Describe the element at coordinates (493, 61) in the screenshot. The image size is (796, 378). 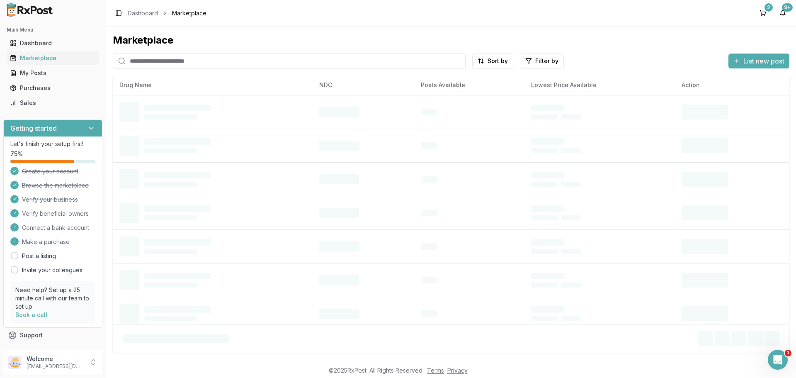
I see `button: Sort by` at that location.